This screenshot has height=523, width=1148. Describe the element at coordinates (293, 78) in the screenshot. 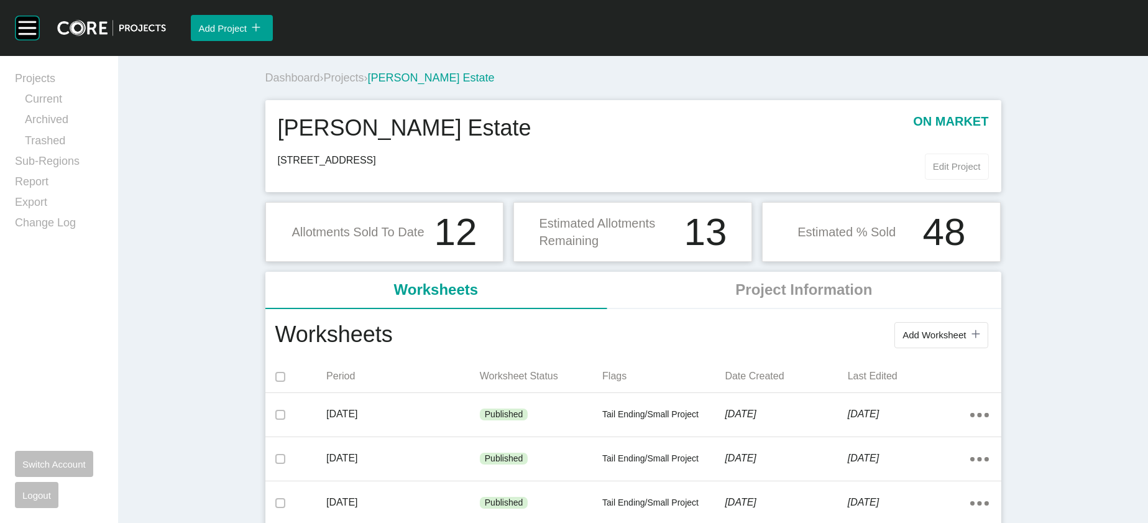

I see `span: Dashboard` at that location.